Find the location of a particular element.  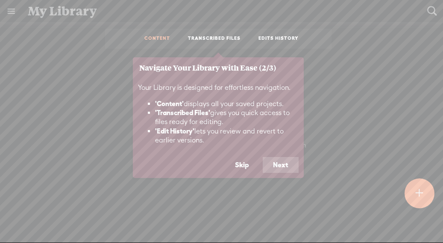

b: 'Edit History' is located at coordinates (175, 131).